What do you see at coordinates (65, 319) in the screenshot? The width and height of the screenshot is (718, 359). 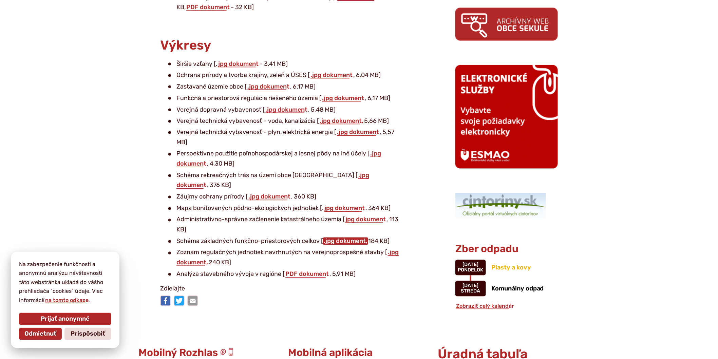 I see `button: Prijať anonymné` at bounding box center [65, 319].